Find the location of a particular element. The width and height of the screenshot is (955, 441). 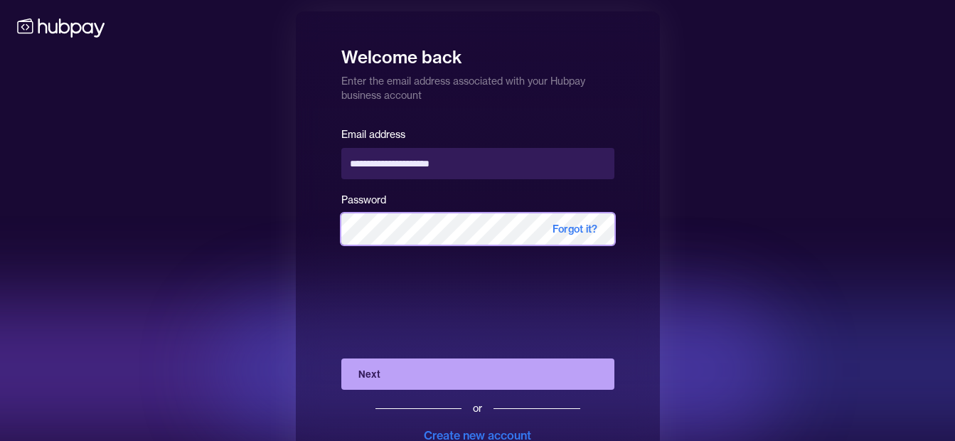

p: Enter the email address associated with your Hubpay business account is located at coordinates (478, 85).